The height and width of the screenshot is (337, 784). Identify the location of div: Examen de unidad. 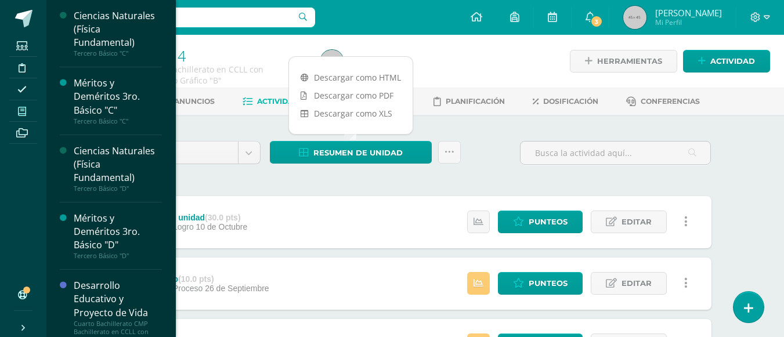
(190, 218).